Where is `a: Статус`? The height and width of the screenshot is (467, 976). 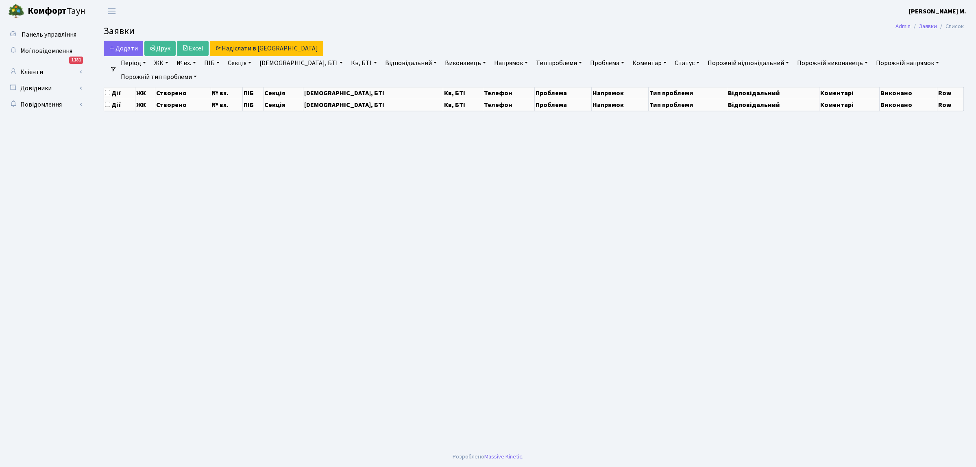 a: Статус is located at coordinates (687, 63).